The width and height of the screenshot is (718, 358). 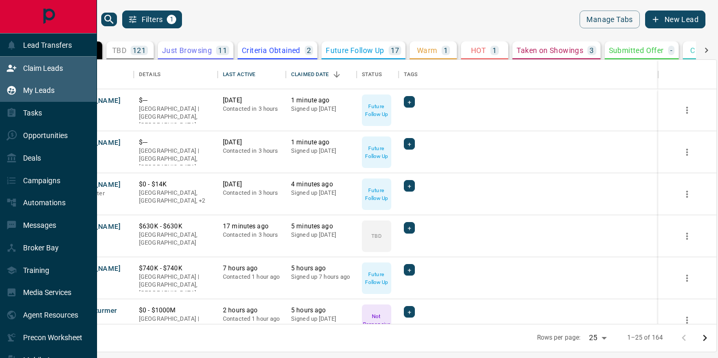 What do you see at coordinates (591, 50) in the screenshot?
I see `p: 3` at bounding box center [591, 50].